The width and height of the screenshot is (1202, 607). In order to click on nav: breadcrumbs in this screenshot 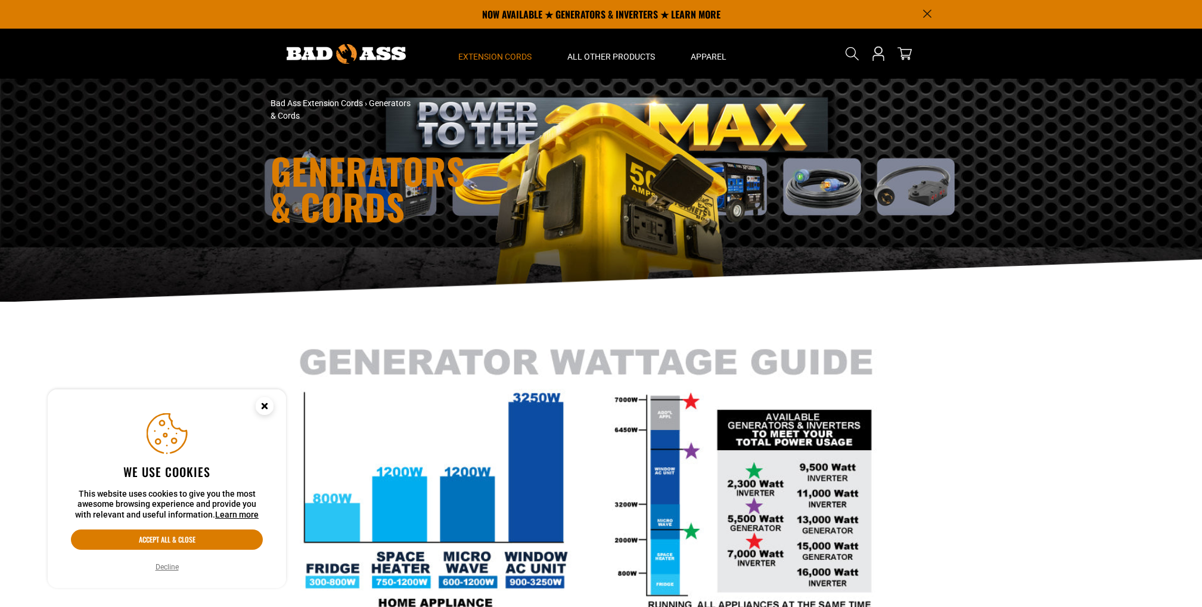, I will do `click(488, 110)`.